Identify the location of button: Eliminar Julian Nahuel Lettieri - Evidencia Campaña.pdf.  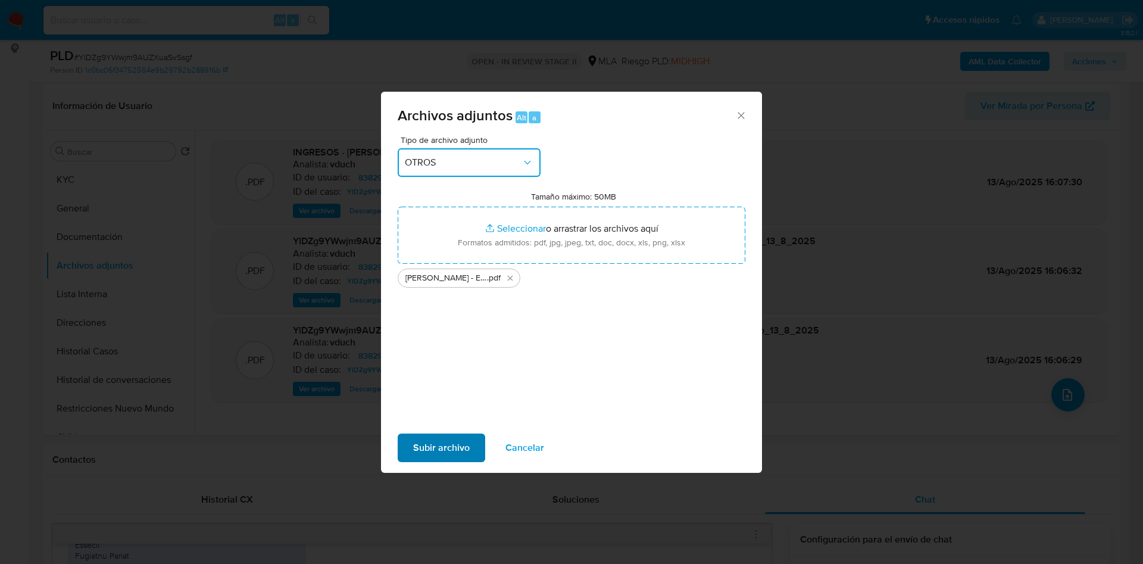
(510, 278).